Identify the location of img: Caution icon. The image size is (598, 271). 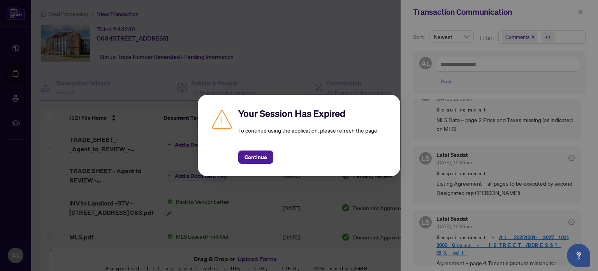
(222, 119).